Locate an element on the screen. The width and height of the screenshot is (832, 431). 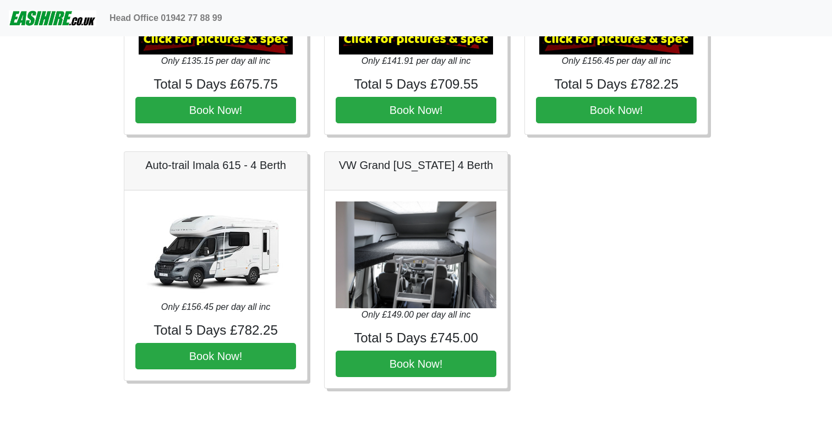
i: Only £149.00 per day all inc is located at coordinates (416, 314).